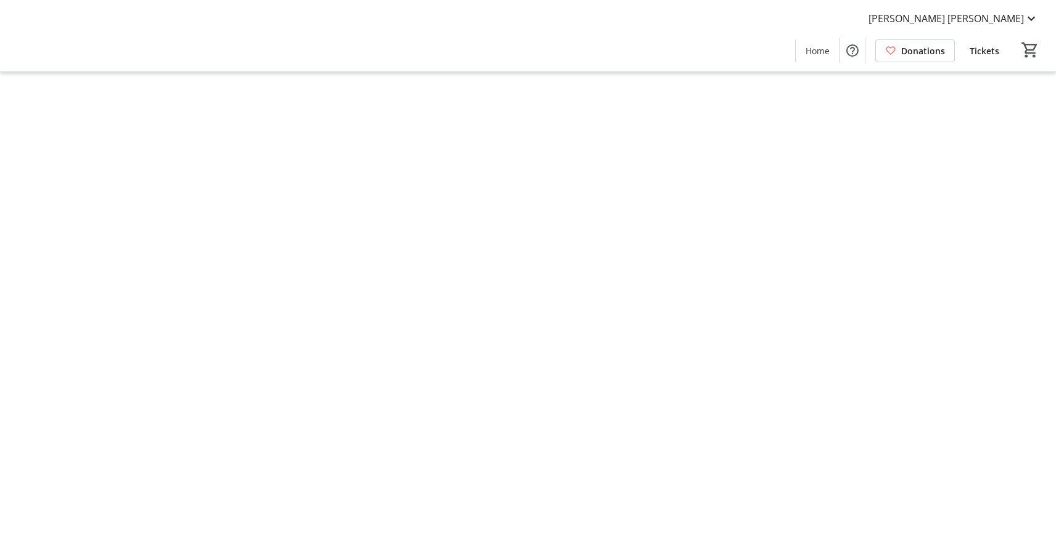 The image size is (1056, 543). Describe the element at coordinates (852, 51) in the screenshot. I see `button: Help` at that location.